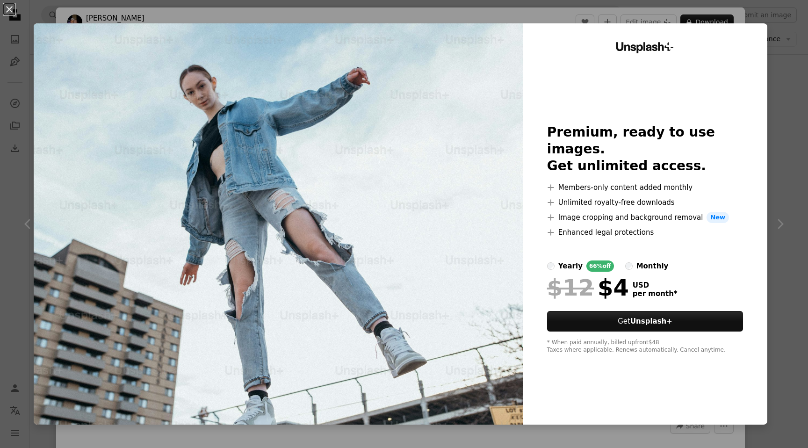 Image resolution: width=808 pixels, height=448 pixels. What do you see at coordinates (629, 266) in the screenshot?
I see `input: monthly` at bounding box center [629, 266].